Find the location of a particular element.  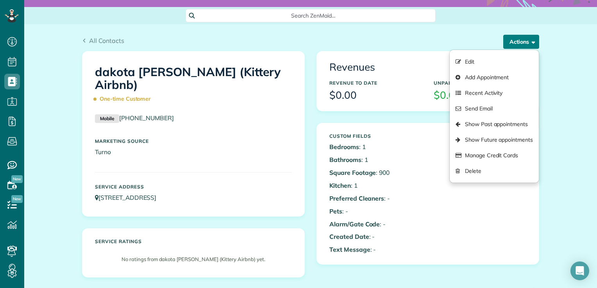

span: One-time Customer is located at coordinates (125, 99).